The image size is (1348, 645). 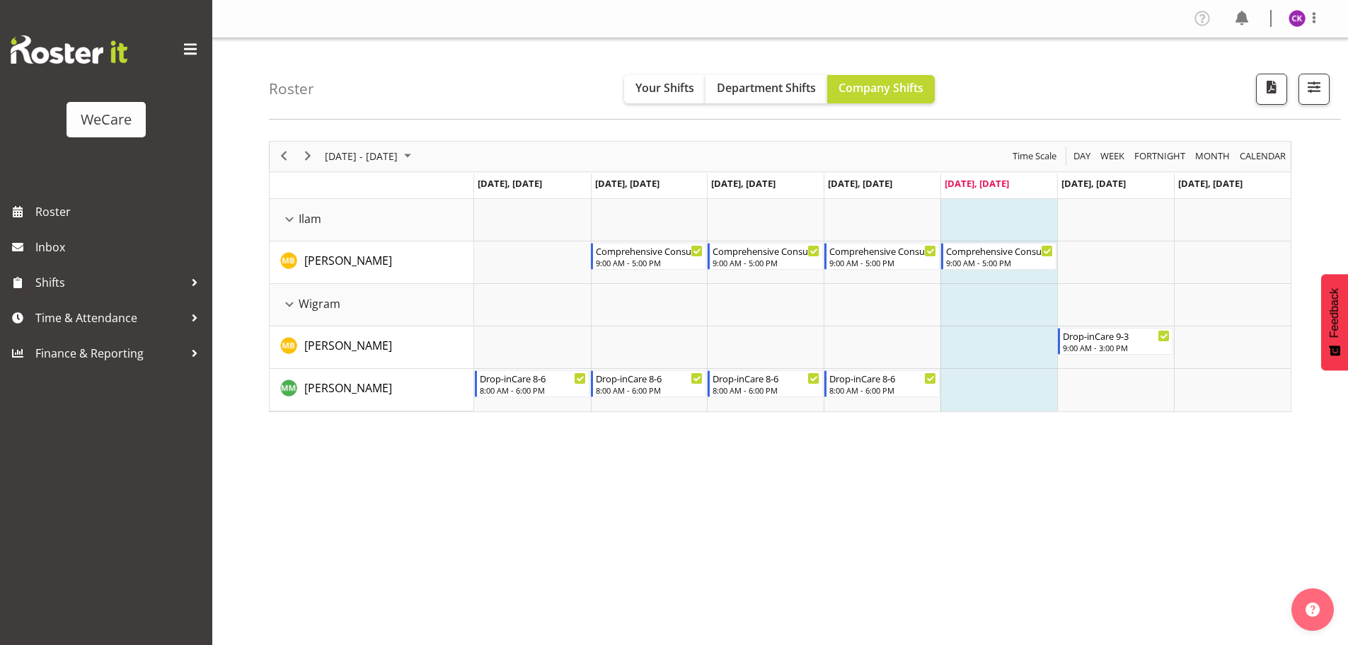 I want to click on button: Company Shifts, so click(x=881, y=89).